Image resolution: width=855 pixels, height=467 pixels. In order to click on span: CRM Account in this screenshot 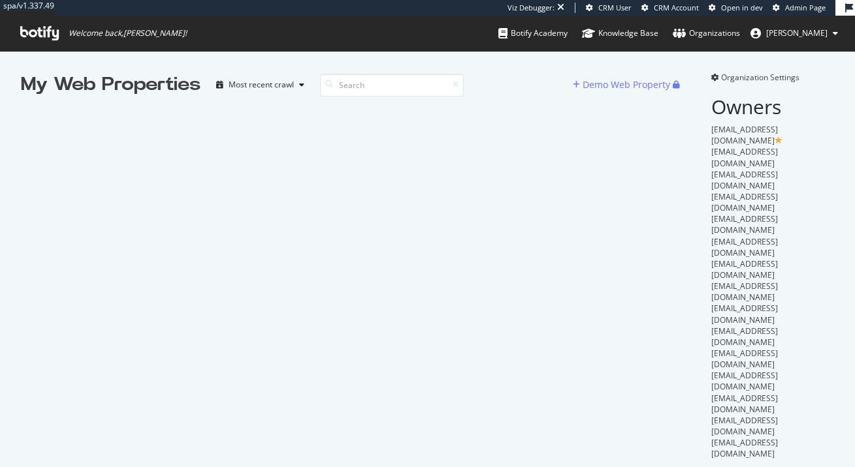, I will do `click(676, 7)`.